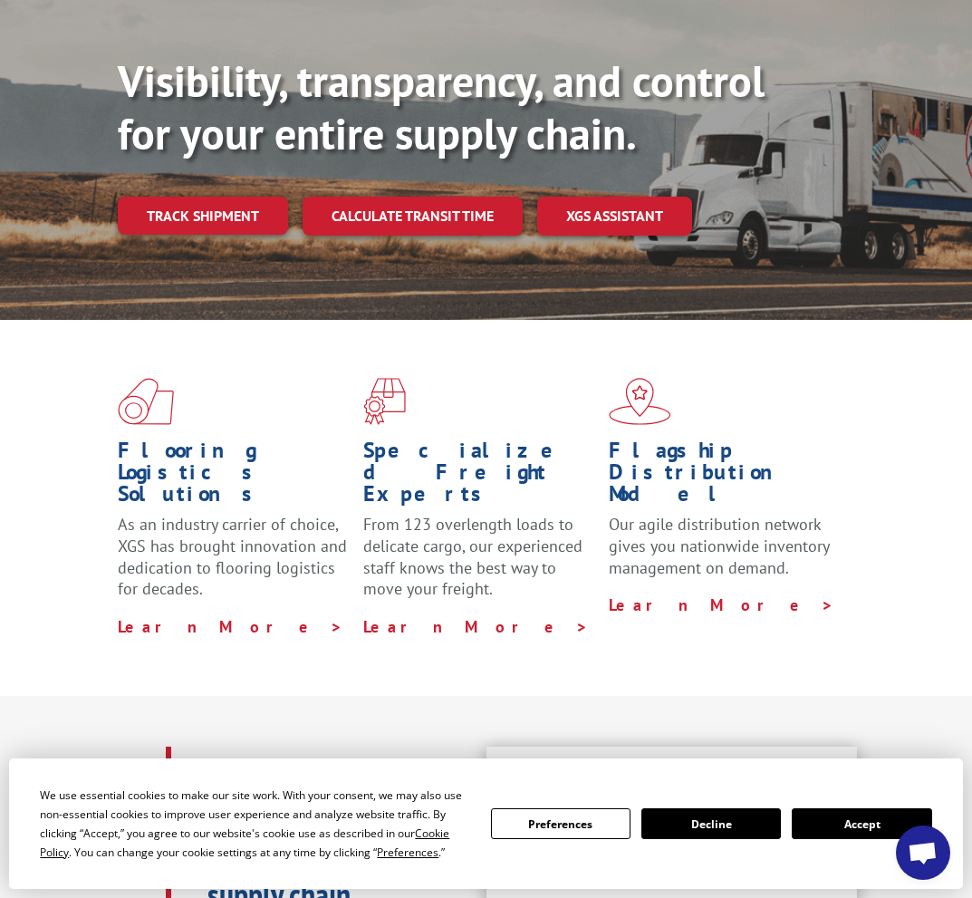 The width and height of the screenshot is (972, 898). Describe the element at coordinates (479, 476) in the screenshot. I see `h1: Specialized Freight Experts` at that location.